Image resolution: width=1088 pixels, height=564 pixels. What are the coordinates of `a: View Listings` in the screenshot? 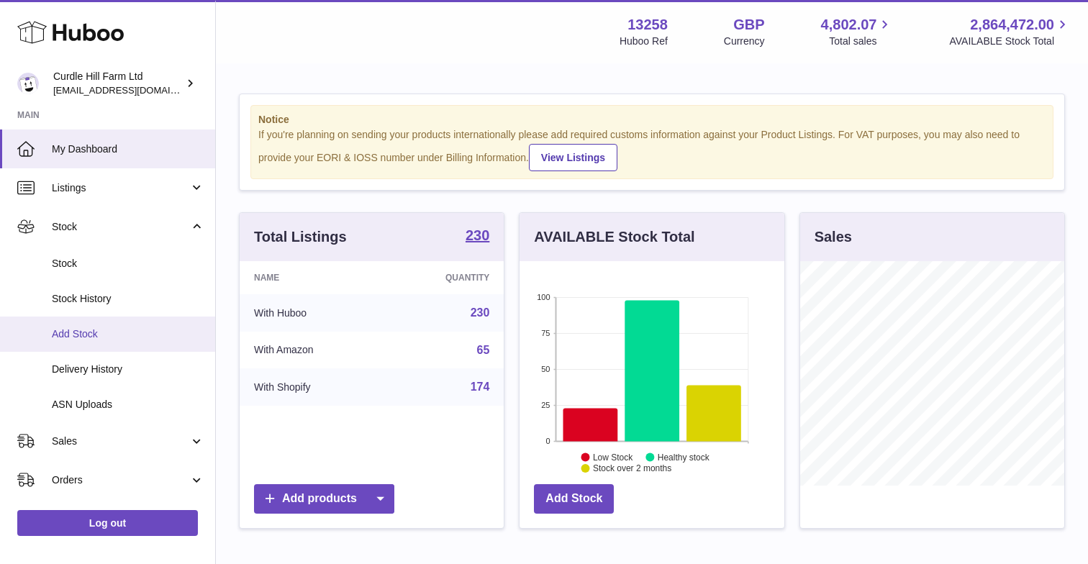 It's located at (573, 158).